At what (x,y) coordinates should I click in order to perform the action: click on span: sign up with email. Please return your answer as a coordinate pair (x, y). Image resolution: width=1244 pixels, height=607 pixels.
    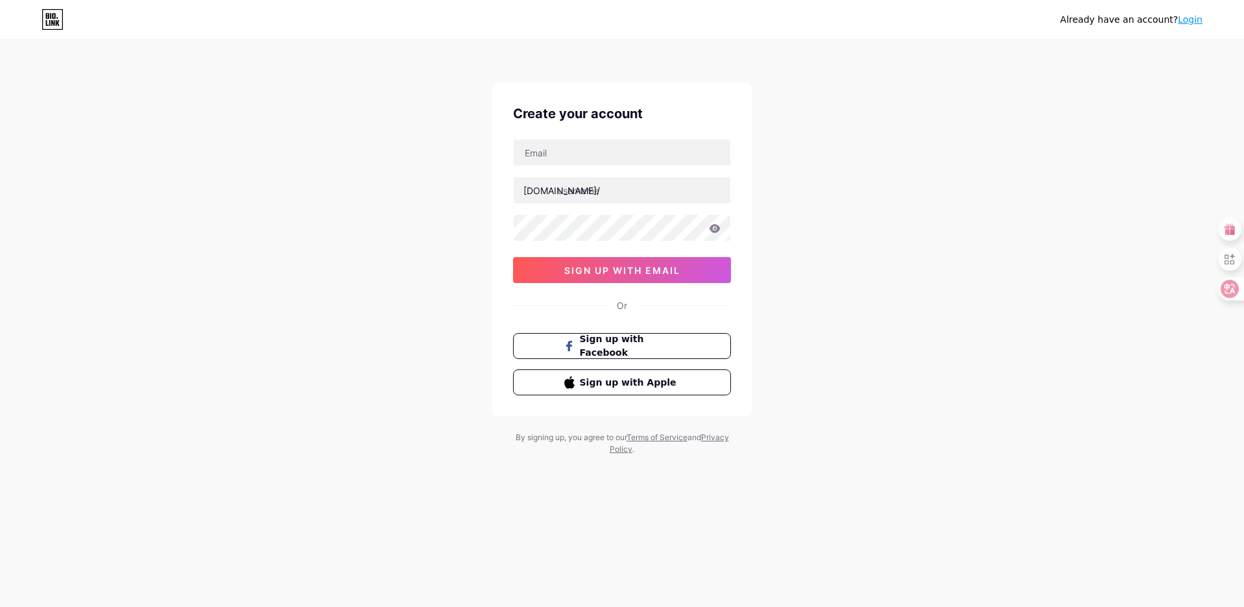
    Looking at the image, I should click on (622, 270).